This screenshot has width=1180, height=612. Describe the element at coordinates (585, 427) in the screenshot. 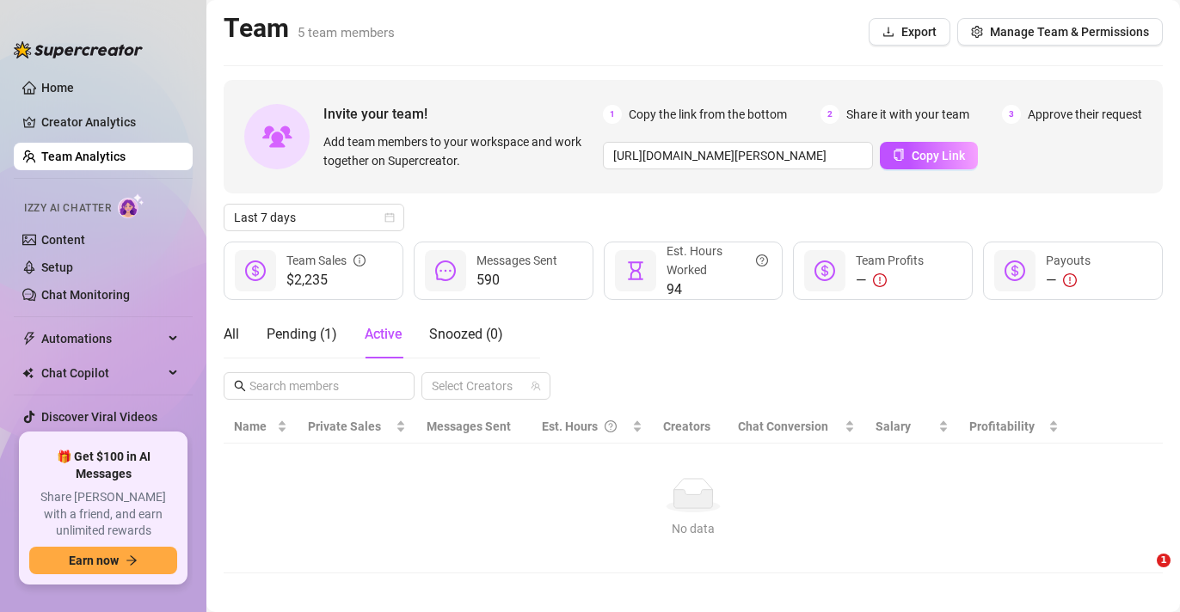

I see `div: Est. Hours` at that location.